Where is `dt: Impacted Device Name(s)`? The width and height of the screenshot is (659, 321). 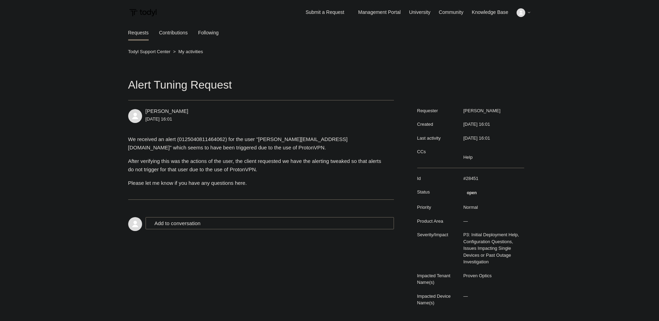
dt: Impacted Device Name(s) is located at coordinates (439, 300).